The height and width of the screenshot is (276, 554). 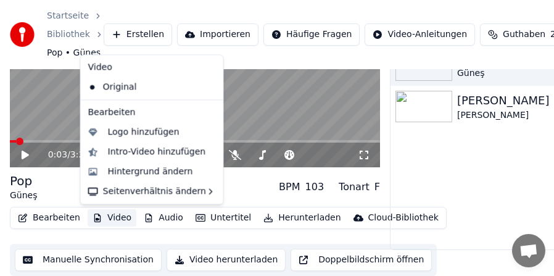 What do you see at coordinates (152, 112) in the screenshot?
I see `div: Bearbeiten` at bounding box center [152, 112].